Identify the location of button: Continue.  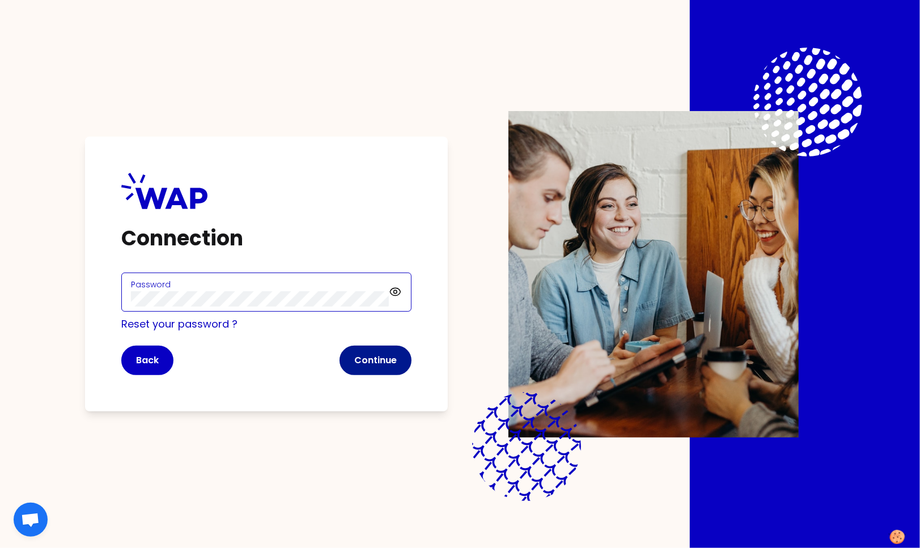
(375, 361).